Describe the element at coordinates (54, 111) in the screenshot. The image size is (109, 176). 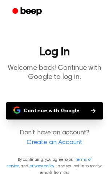
I see `button: Continue with Google` at that location.